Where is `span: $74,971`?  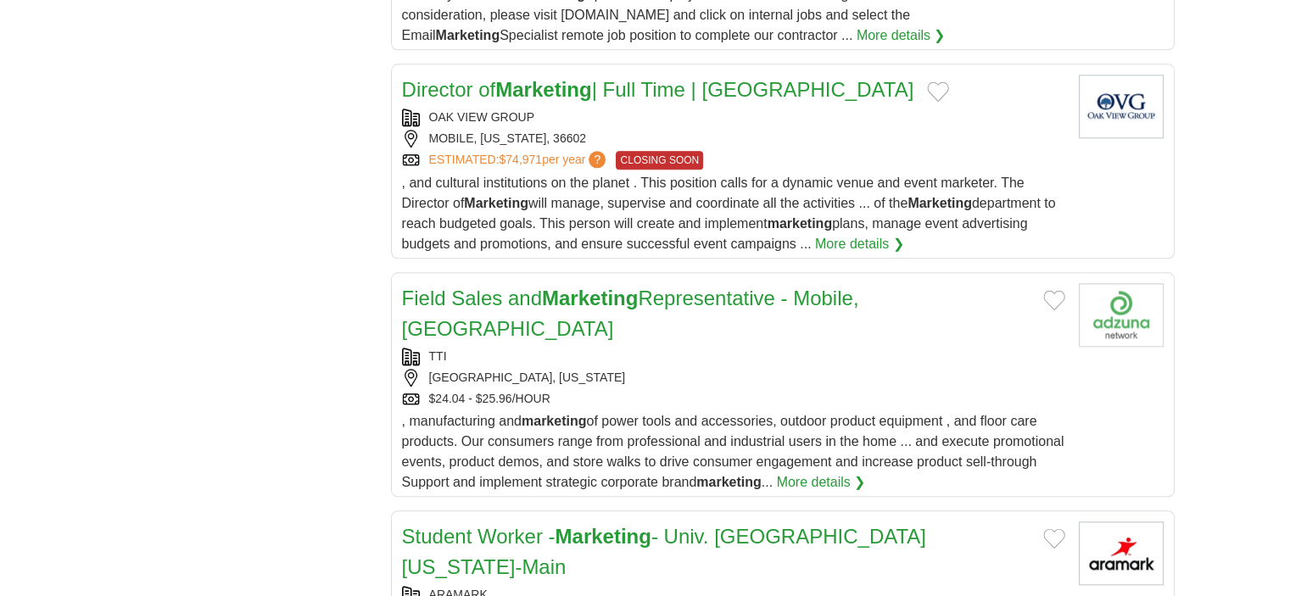 span: $74,971 is located at coordinates (520, 159).